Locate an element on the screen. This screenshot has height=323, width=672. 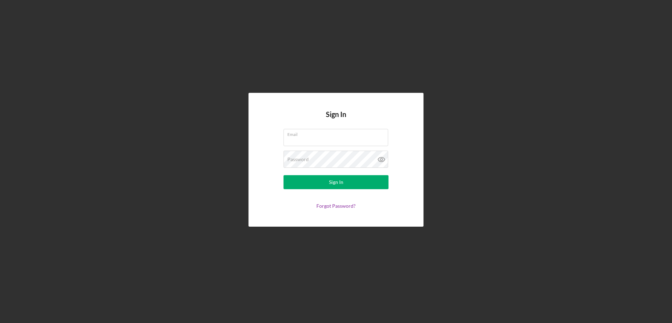
div: Sign In is located at coordinates (336, 182).